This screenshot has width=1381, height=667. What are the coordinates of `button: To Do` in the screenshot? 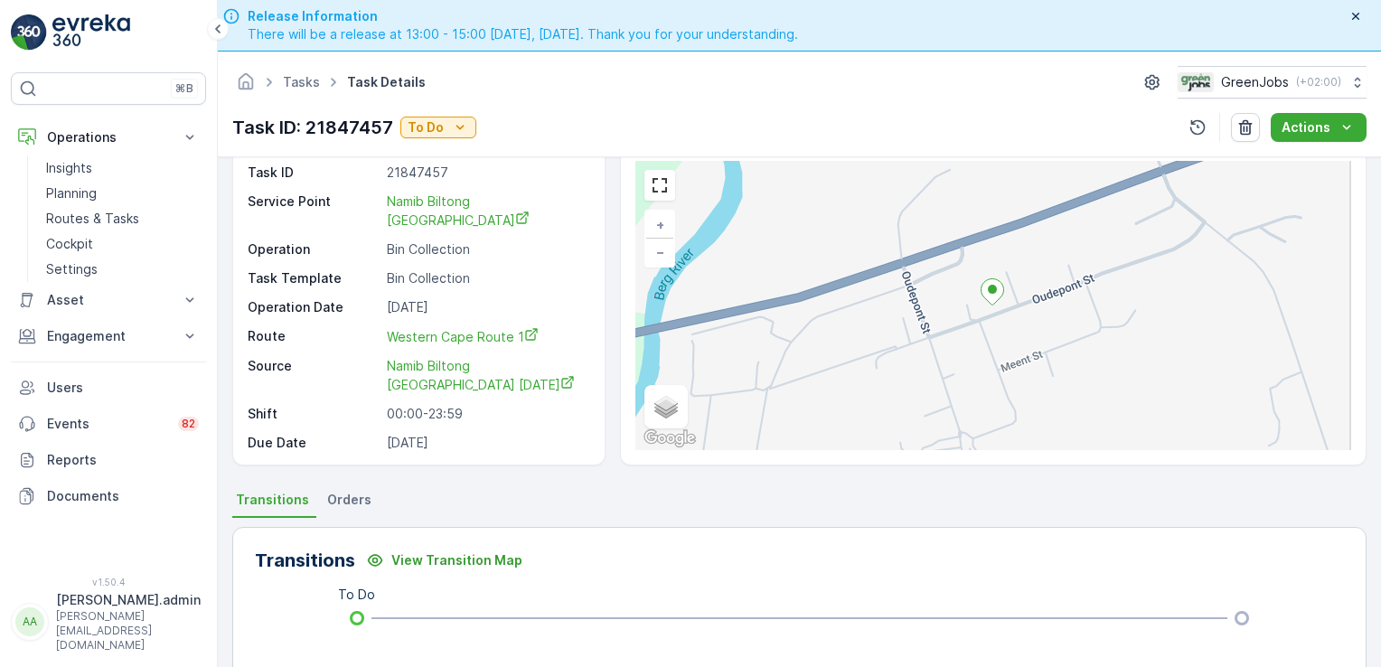 It's located at (438, 127).